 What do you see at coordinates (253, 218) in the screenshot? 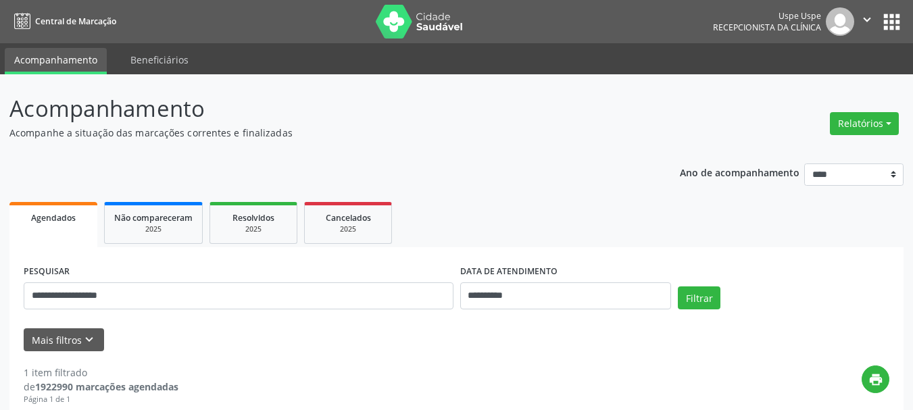
I see `span: Resolvidos` at bounding box center [253, 218].